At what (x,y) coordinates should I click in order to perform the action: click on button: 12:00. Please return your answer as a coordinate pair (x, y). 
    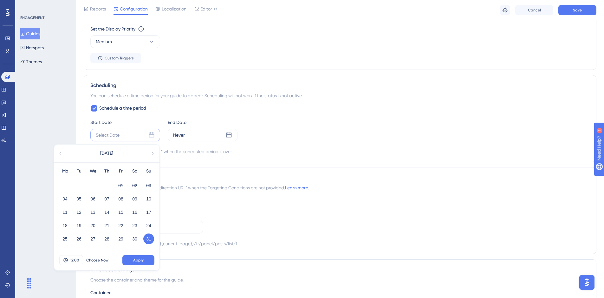
    Looking at the image, I should click on (71, 260).